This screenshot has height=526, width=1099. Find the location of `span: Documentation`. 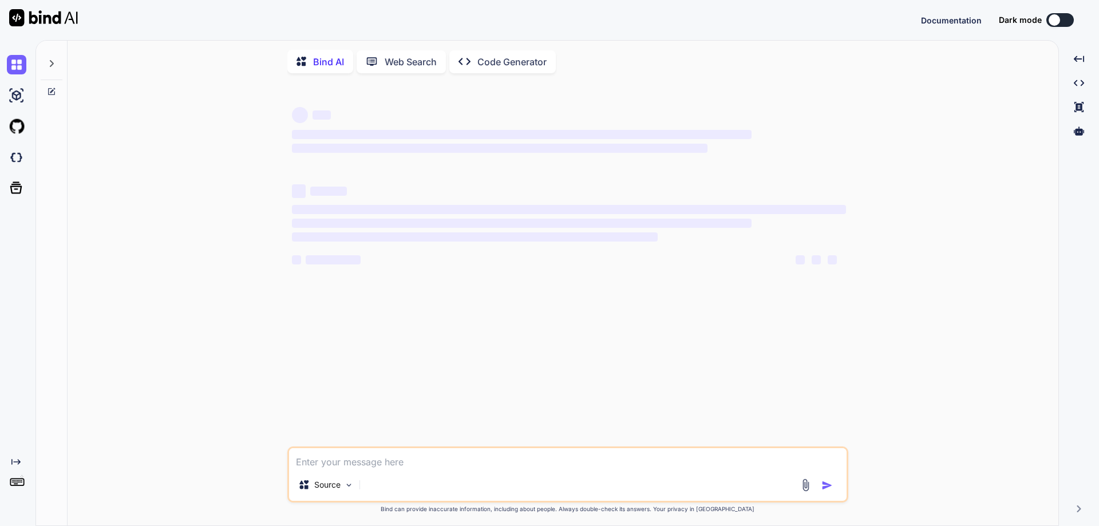

span: Documentation is located at coordinates (951, 20).